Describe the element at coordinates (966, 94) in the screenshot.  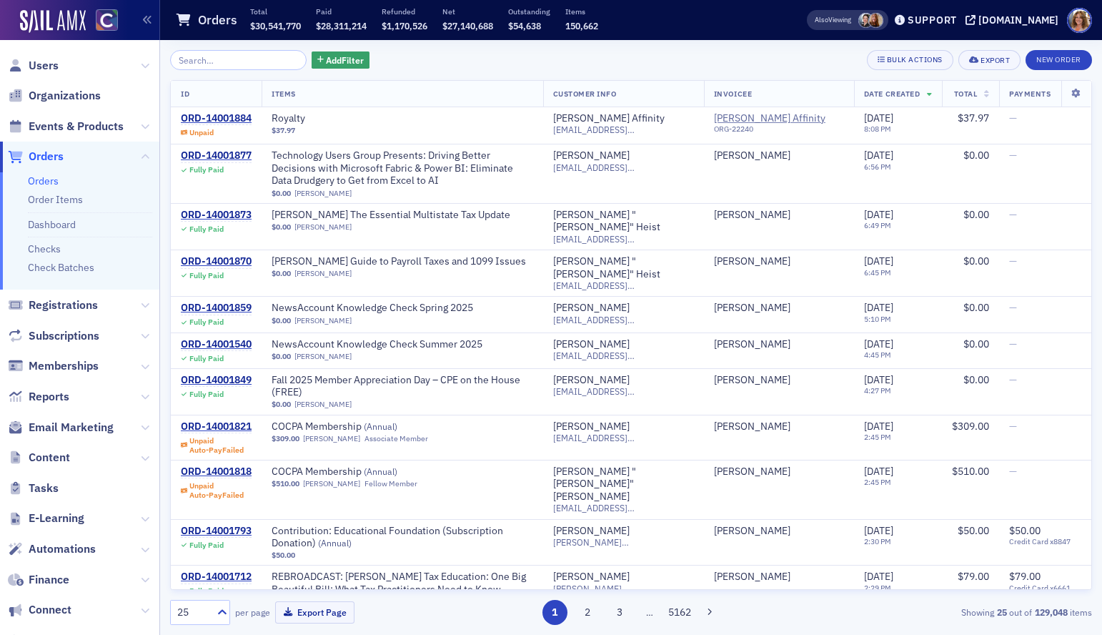
I see `span: Total` at that location.